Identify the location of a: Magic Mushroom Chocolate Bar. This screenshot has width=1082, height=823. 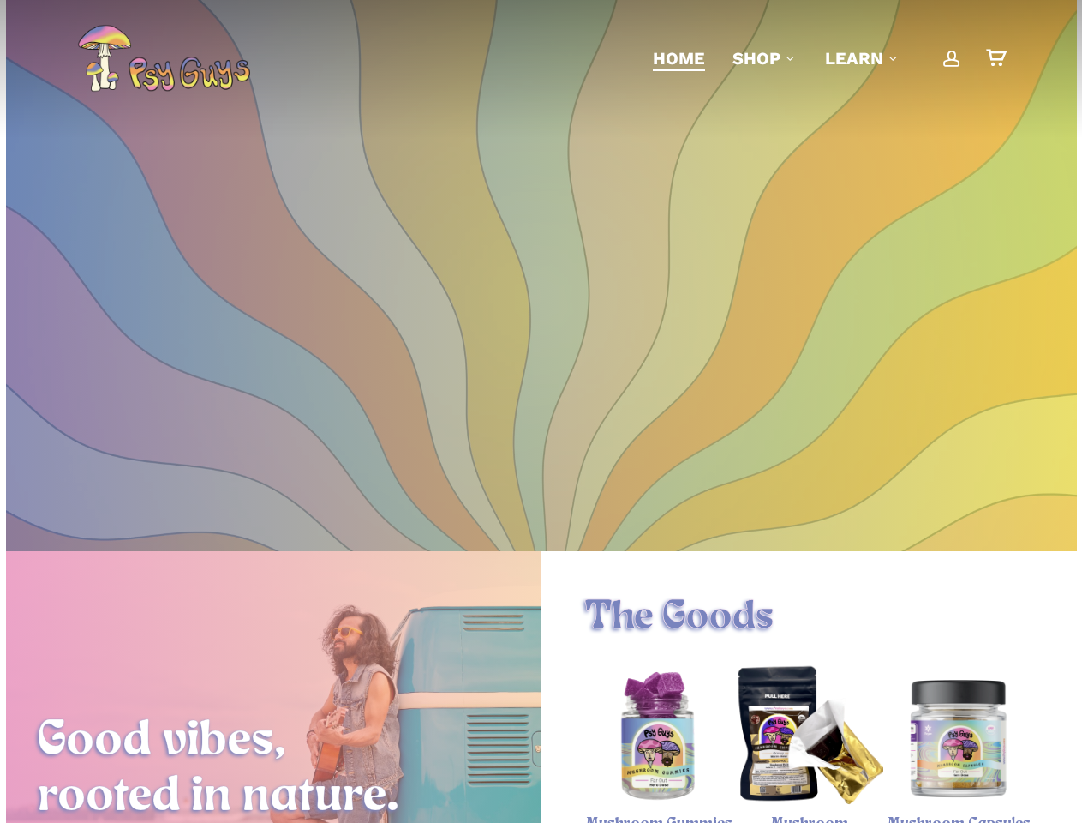
(809, 737).